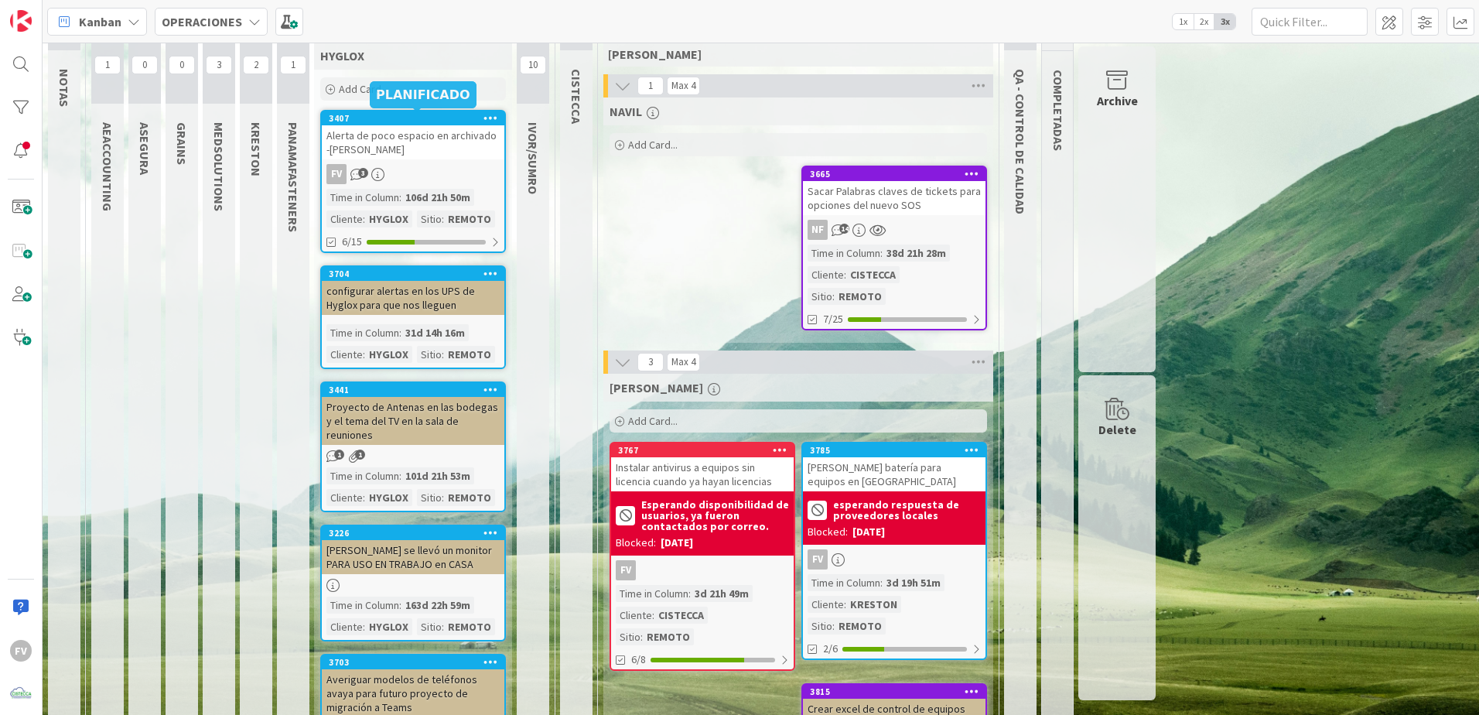  I want to click on div: 3704, so click(416, 274).